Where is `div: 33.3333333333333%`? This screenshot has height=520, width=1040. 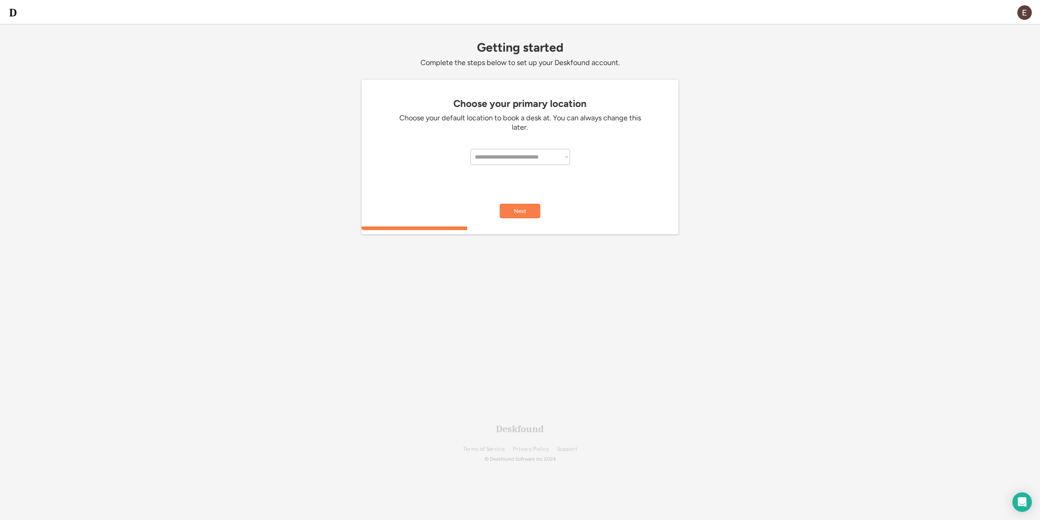
div: 33.3333333333333% is located at coordinates (522, 228).